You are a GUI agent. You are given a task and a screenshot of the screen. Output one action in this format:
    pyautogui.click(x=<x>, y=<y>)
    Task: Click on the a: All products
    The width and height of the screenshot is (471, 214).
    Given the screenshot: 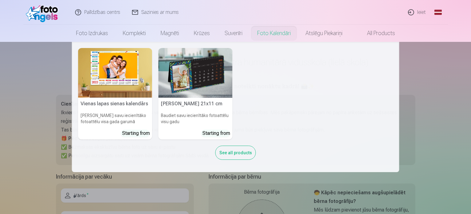 What is the action you would take?
    pyautogui.click(x=376, y=33)
    